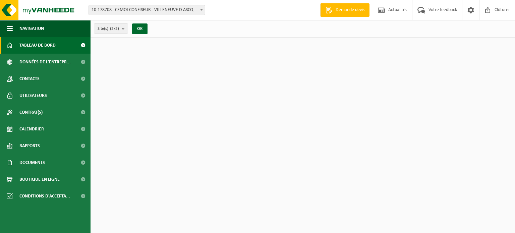 The height and width of the screenshot is (233, 515). Describe the element at coordinates (33, 96) in the screenshot. I see `span: Utilisateurs` at that location.